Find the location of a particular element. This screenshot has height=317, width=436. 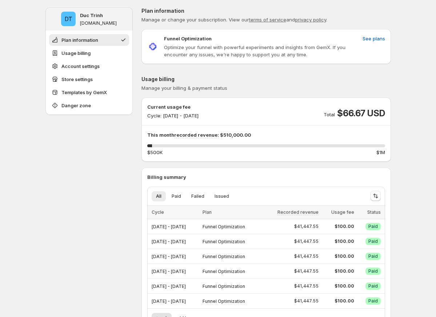

span: Templates by GemX is located at coordinates (84, 92).